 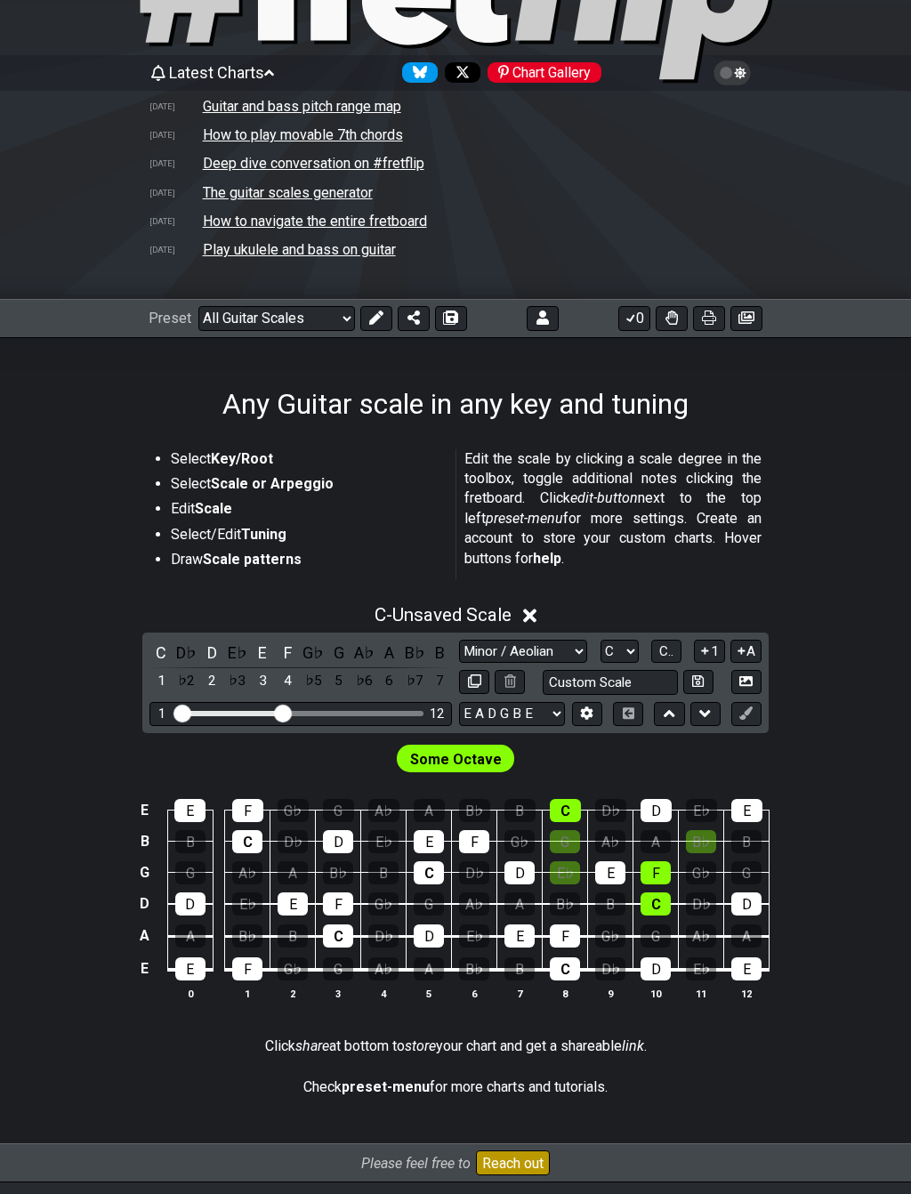 I want to click on th: 4, so click(x=384, y=993).